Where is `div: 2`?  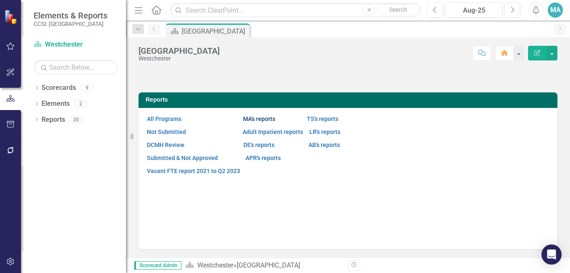
div: 2 is located at coordinates (81, 104).